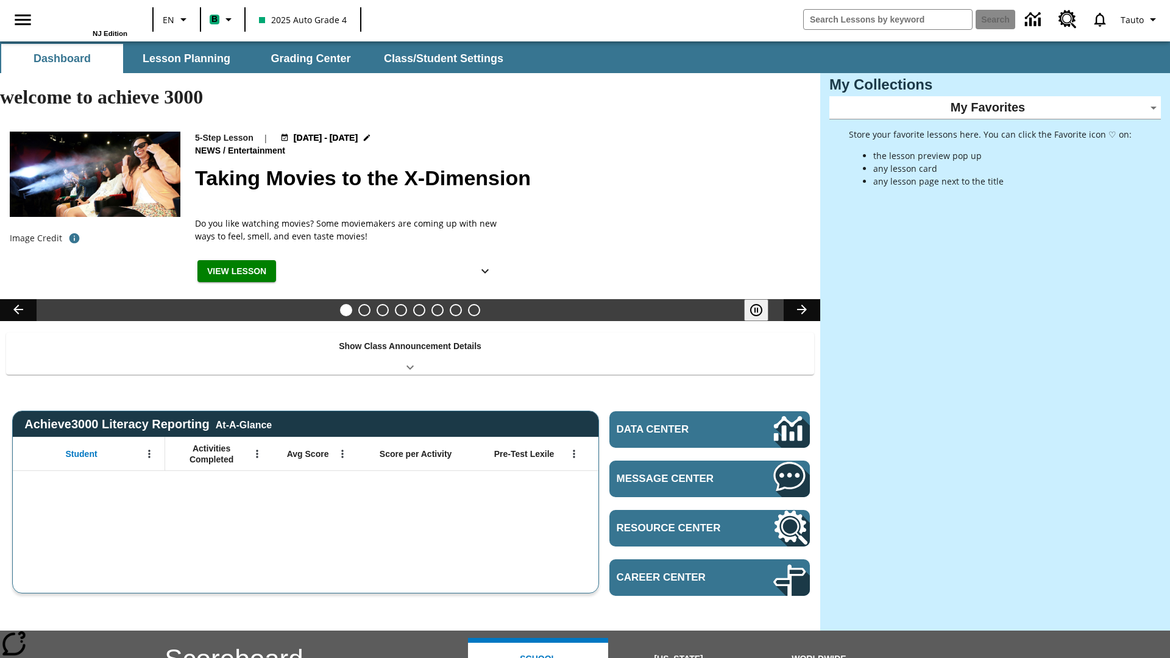 This screenshot has width=1170, height=658. What do you see at coordinates (401, 310) in the screenshot?
I see `button: Slide 4 What's the Big Idea?` at bounding box center [401, 310].